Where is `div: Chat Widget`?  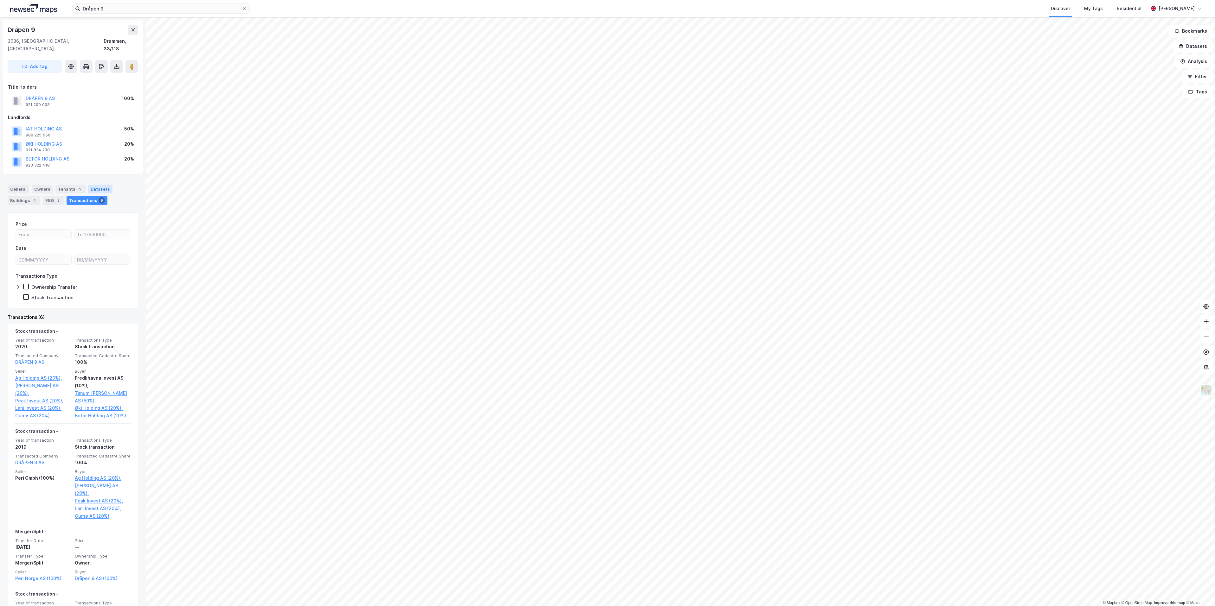
div: Chat Widget is located at coordinates (1199, 591).